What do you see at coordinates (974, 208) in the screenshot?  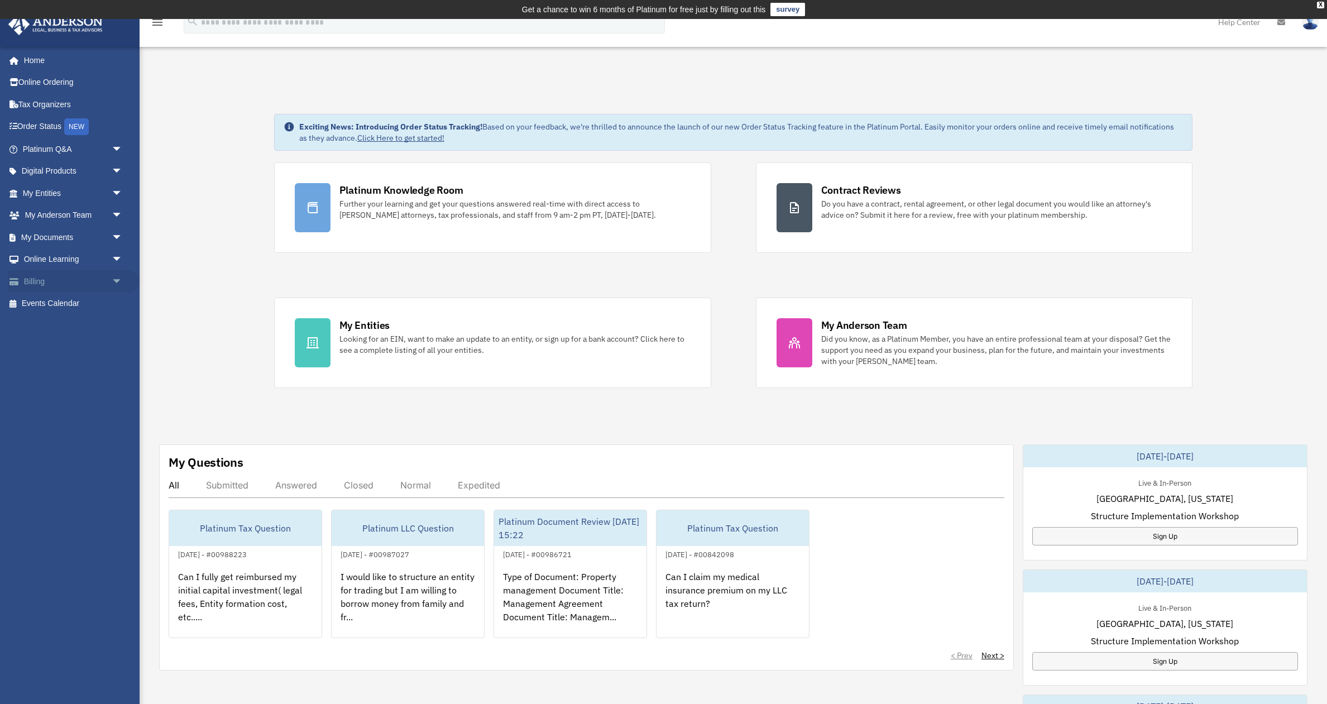 I see `a: Contract Reviews Do you have a contract, rental agreement, or other legal document you would like...` at bounding box center [974, 208].